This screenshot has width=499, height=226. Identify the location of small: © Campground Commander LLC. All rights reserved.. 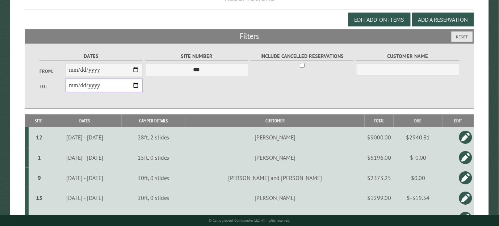
(249, 220).